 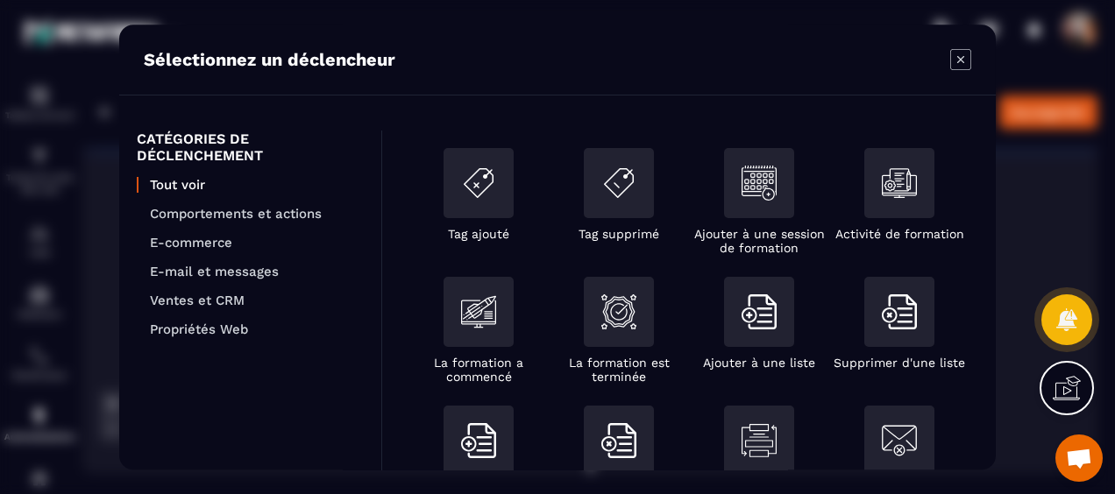 What do you see at coordinates (479, 234) in the screenshot?
I see `p: Tag ajouté` at bounding box center [479, 234].